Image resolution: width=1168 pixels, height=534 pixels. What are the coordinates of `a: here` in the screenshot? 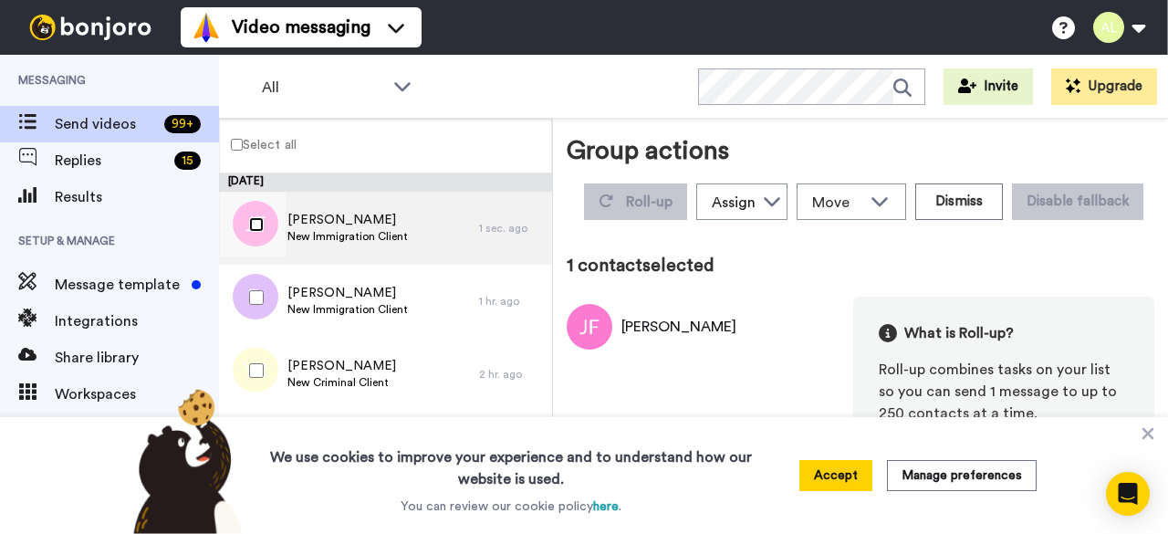 It's located at (606, 507).